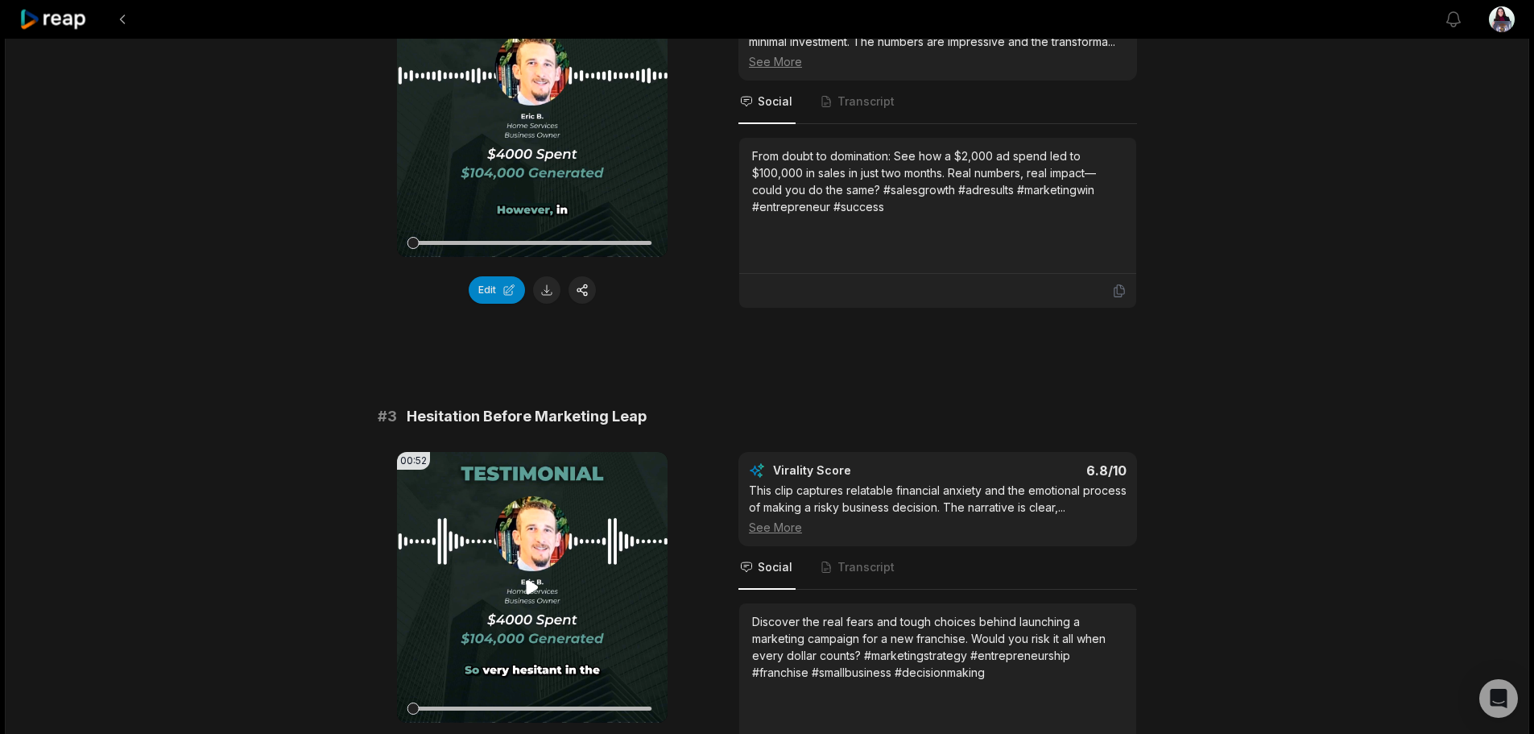 This screenshot has height=734, width=1534. What do you see at coordinates (937, 181) in the screenshot?
I see `div: From doubt to domination: See how a $2,000 ad spend led to $100,000 in sales in just two months. ...` at bounding box center [937, 181].